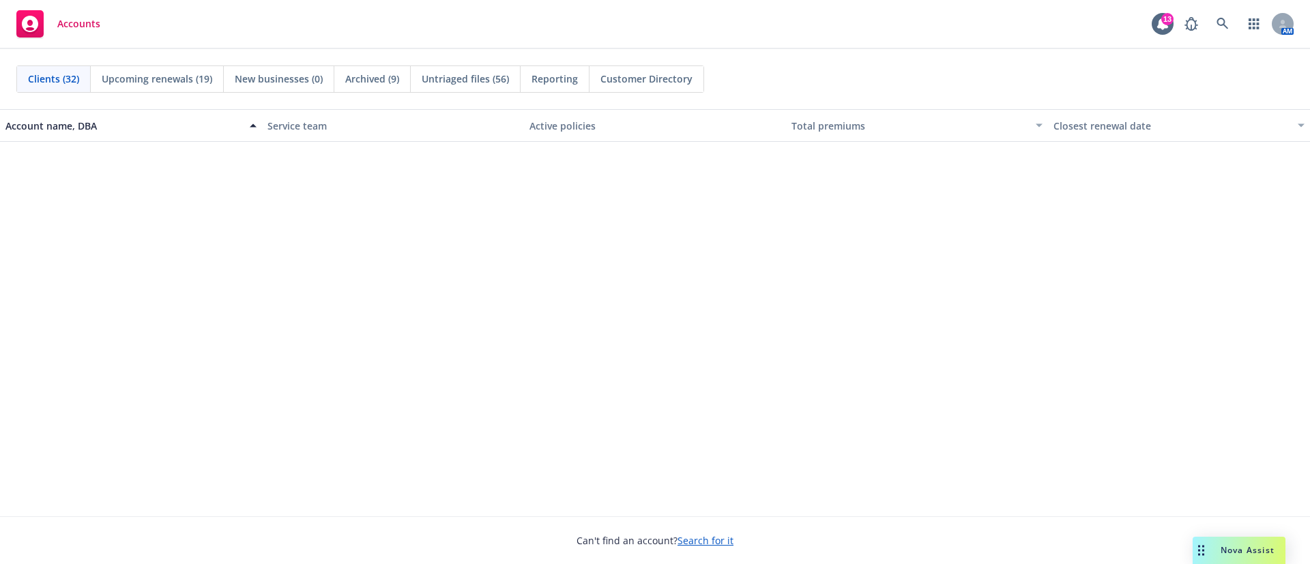 Image resolution: width=1310 pixels, height=564 pixels. Describe the element at coordinates (278, 78) in the screenshot. I see `span: New businesses (0)` at that location.